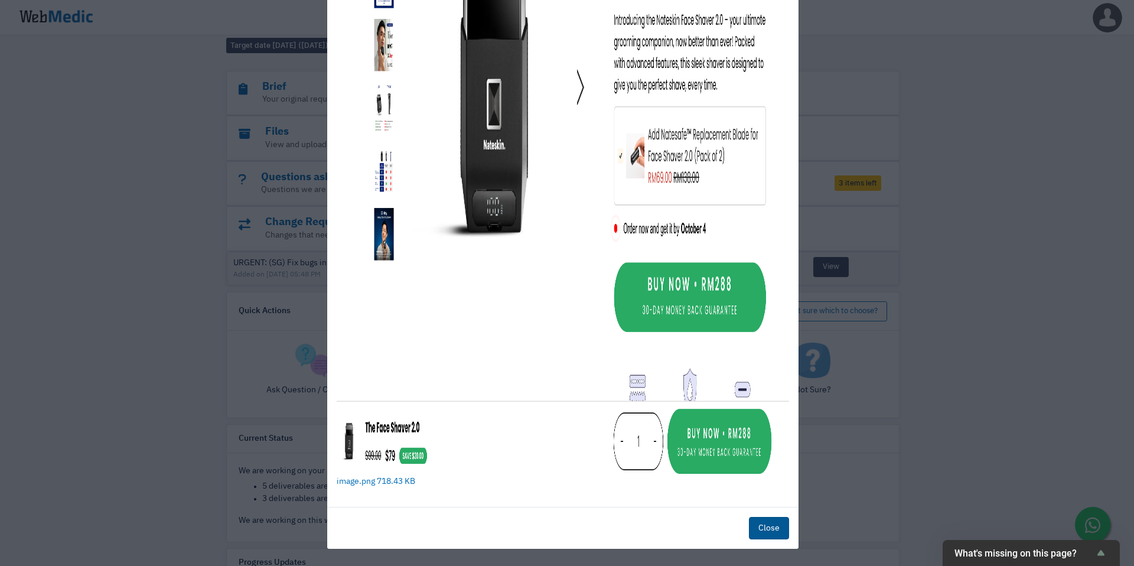  What do you see at coordinates (563, 301) in the screenshot?
I see `a: image.png 718.43 KB` at bounding box center [563, 301].